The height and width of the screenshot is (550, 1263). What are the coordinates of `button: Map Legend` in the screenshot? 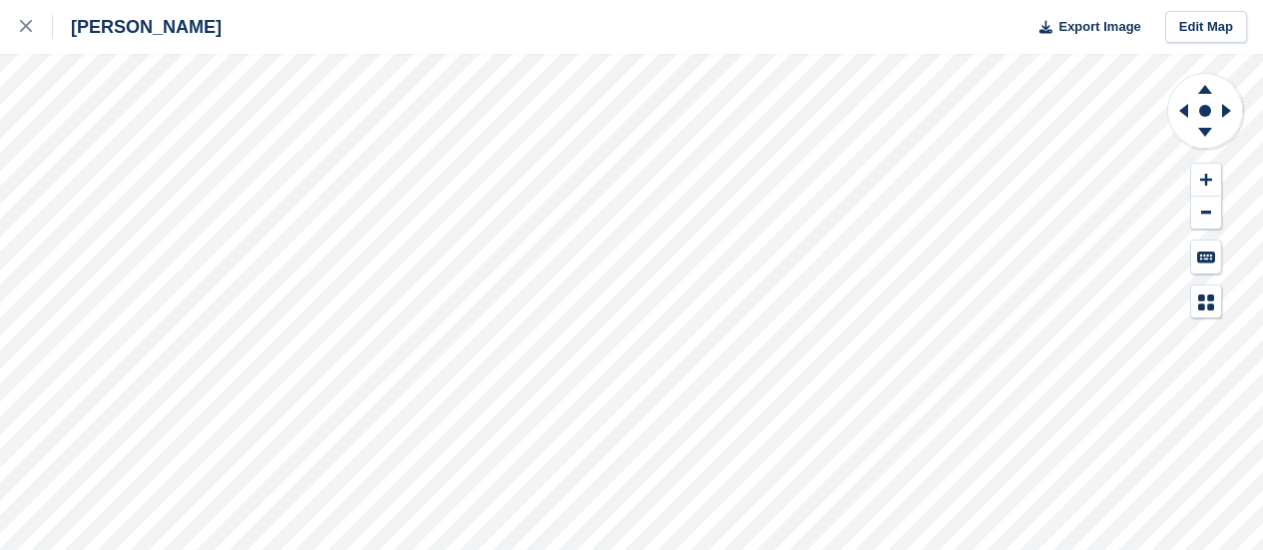 It's located at (1207, 302).